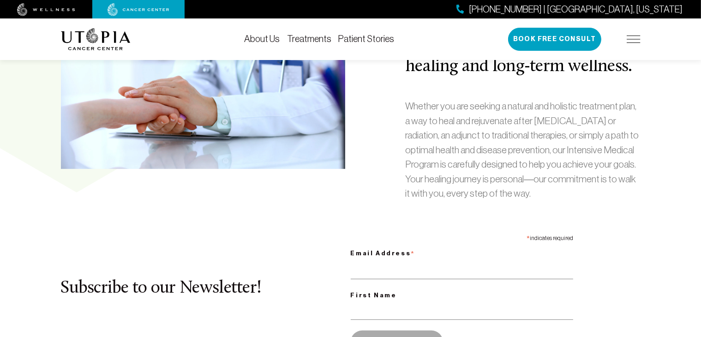 The height and width of the screenshot is (337, 701). I want to click on a: About Us, so click(262, 39).